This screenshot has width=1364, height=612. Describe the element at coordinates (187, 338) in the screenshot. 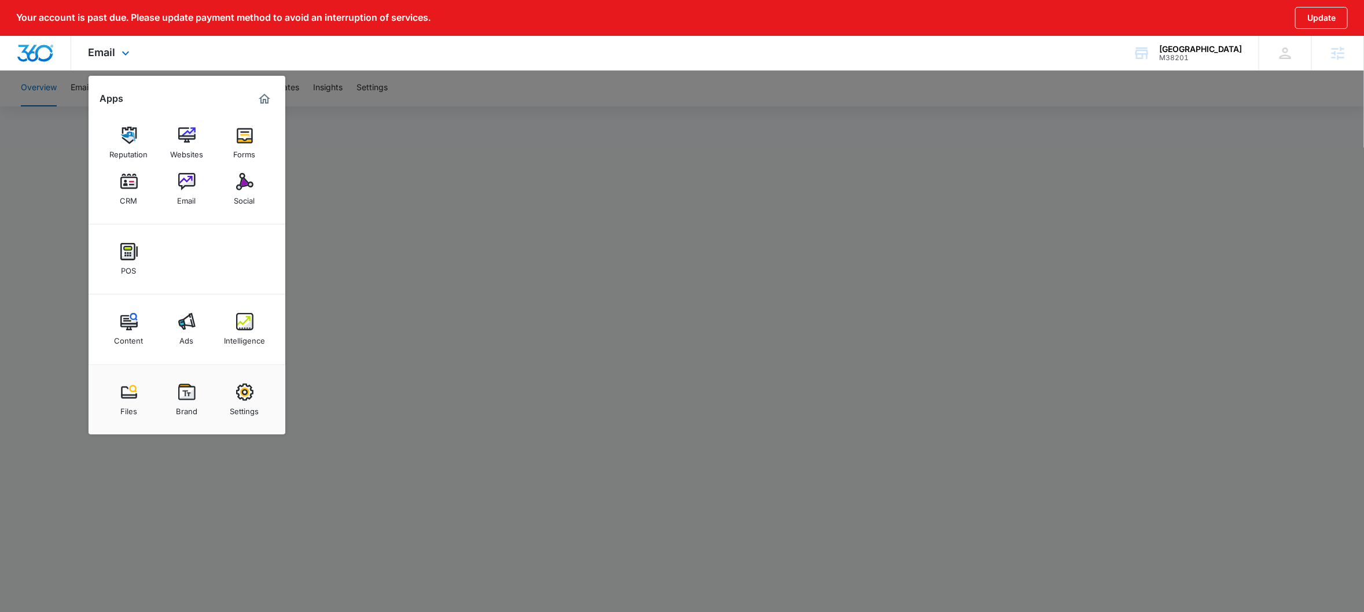

I see `div: Ads` at that location.